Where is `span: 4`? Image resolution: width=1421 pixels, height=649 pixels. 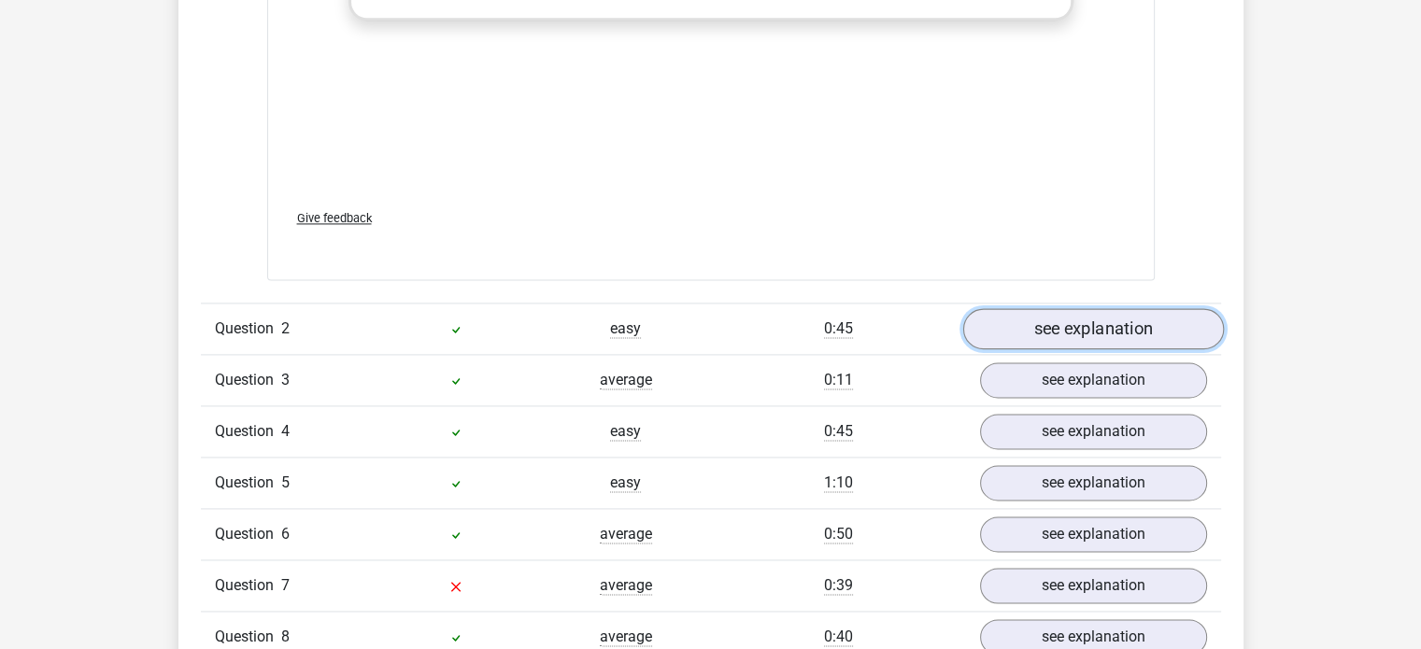 span: 4 is located at coordinates (285, 431).